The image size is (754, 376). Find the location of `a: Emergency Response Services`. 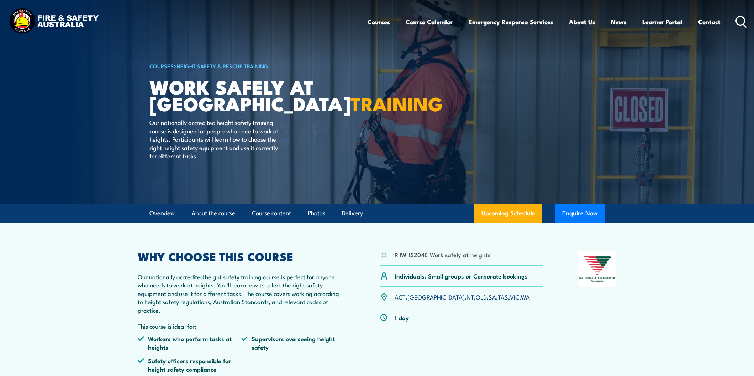

a: Emergency Response Services is located at coordinates (511, 22).